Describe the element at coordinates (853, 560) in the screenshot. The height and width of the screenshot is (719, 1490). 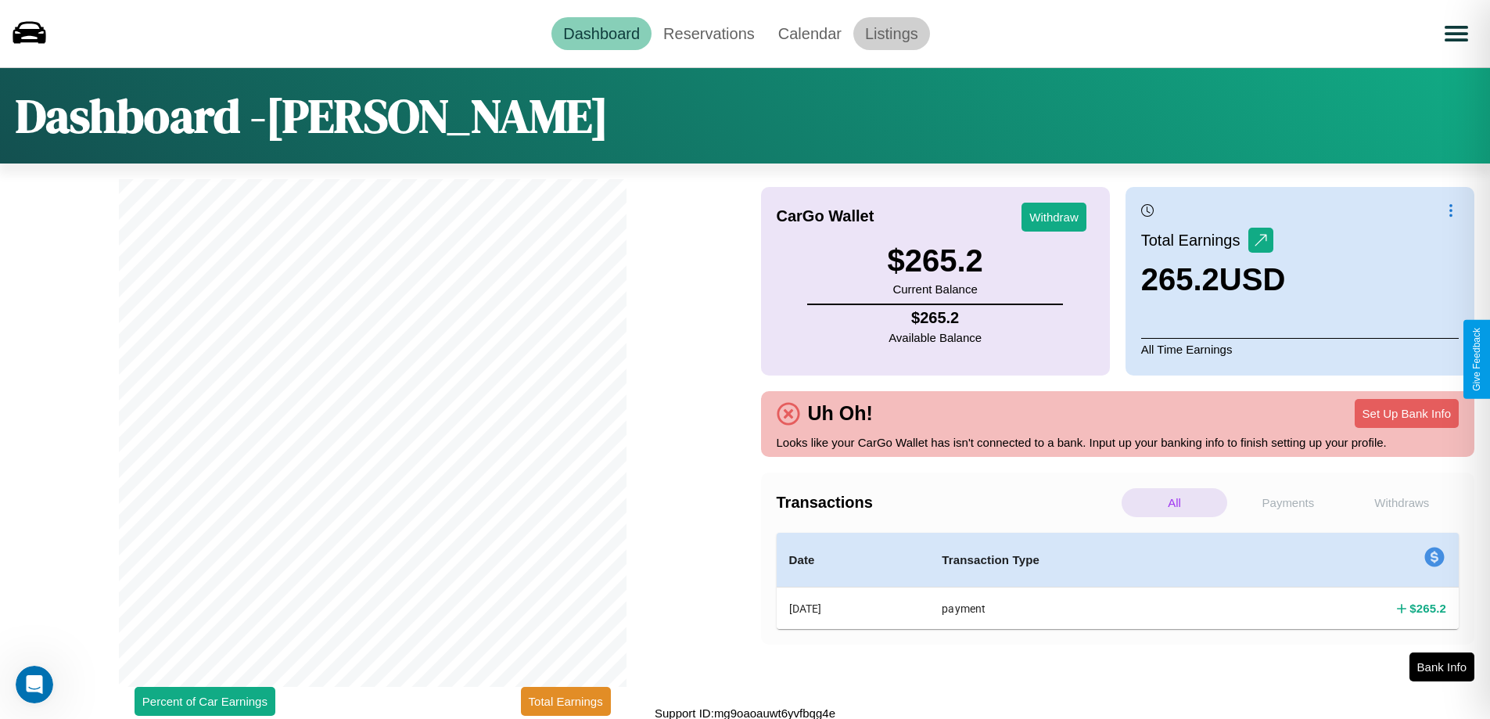
I see `h4: Date` at that location.